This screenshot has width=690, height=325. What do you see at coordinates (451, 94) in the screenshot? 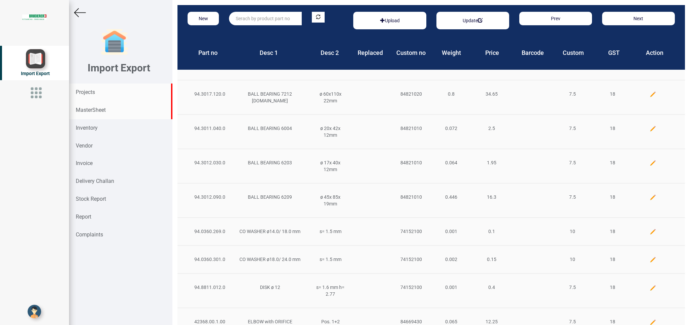
I see `div: 0.8` at bounding box center [451, 94].